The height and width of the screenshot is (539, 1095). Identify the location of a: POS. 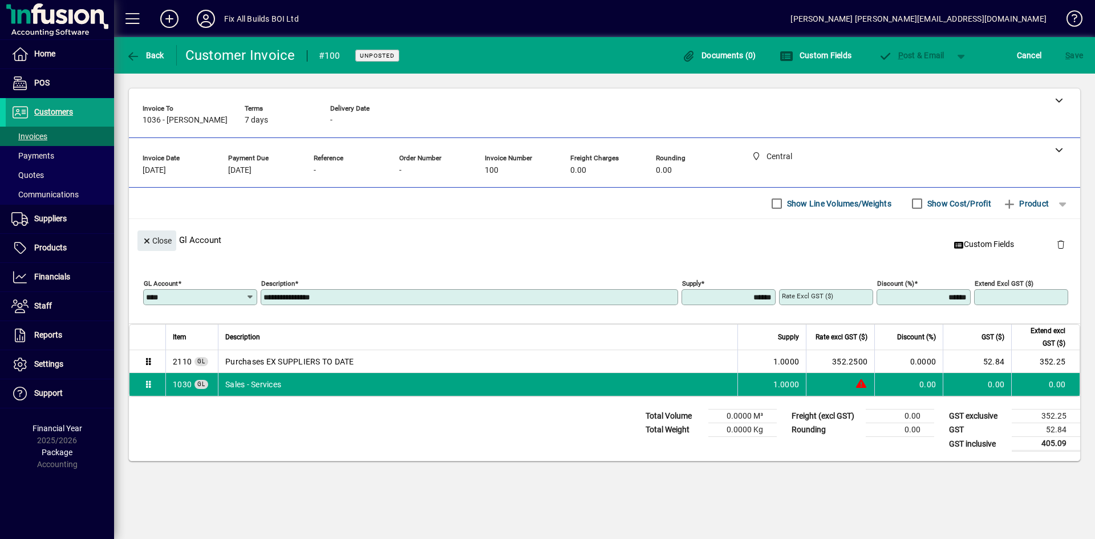
(60, 83).